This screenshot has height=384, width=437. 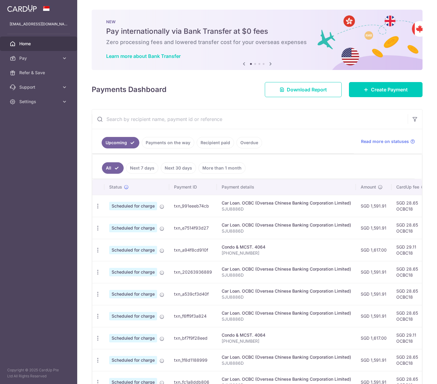 I want to click on td: txn_e7514f93d27, so click(x=193, y=228).